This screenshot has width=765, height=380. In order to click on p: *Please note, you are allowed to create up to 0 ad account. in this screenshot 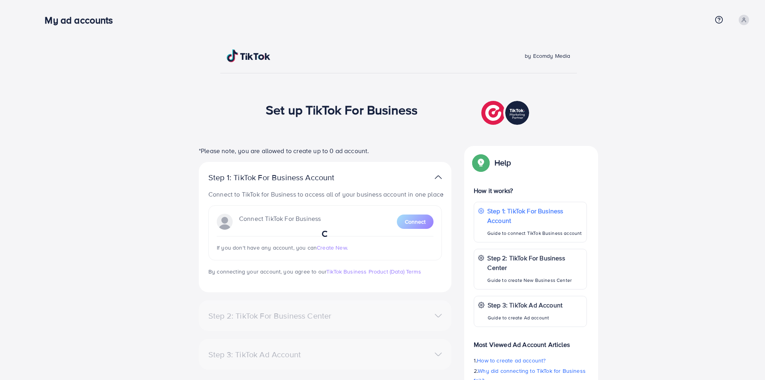, I will do `click(325, 151)`.